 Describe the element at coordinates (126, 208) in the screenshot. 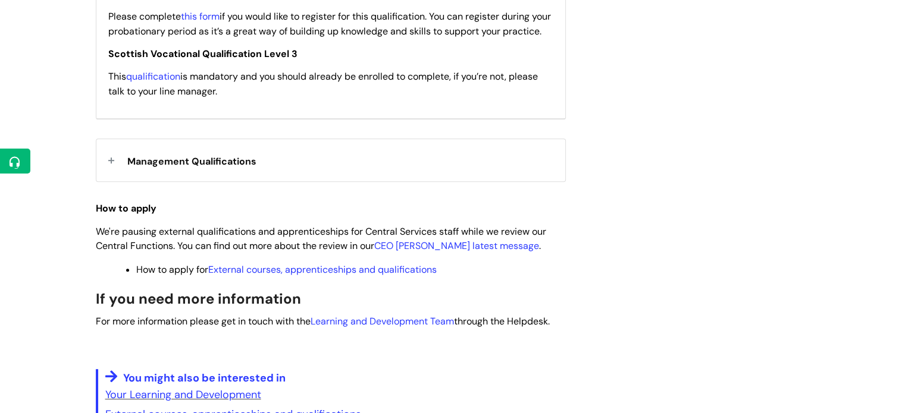

I see `strong: How to apply` at that location.